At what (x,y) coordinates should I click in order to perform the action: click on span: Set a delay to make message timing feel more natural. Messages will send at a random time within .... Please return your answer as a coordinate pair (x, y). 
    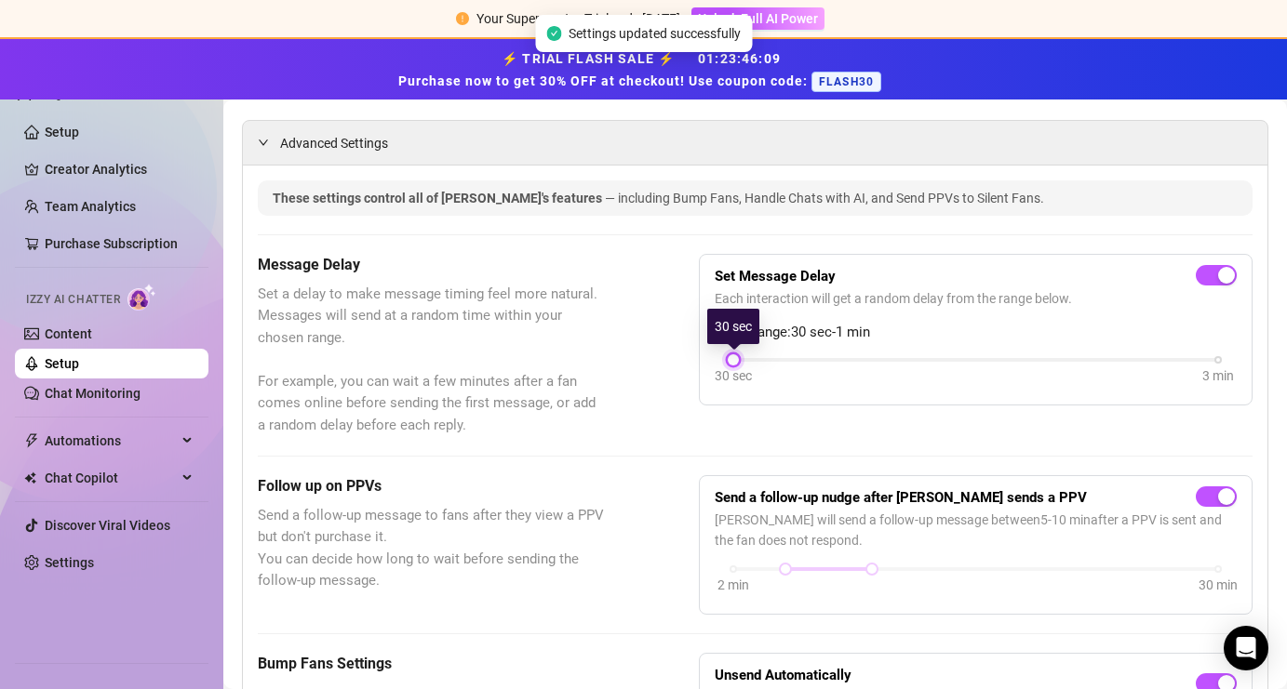
    Looking at the image, I should click on (432, 360).